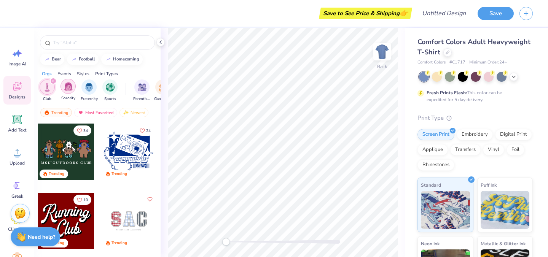 The image size is (548, 257). Describe the element at coordinates (89, 91) in the screenshot. I see `div: filter for Fraternity` at that location.